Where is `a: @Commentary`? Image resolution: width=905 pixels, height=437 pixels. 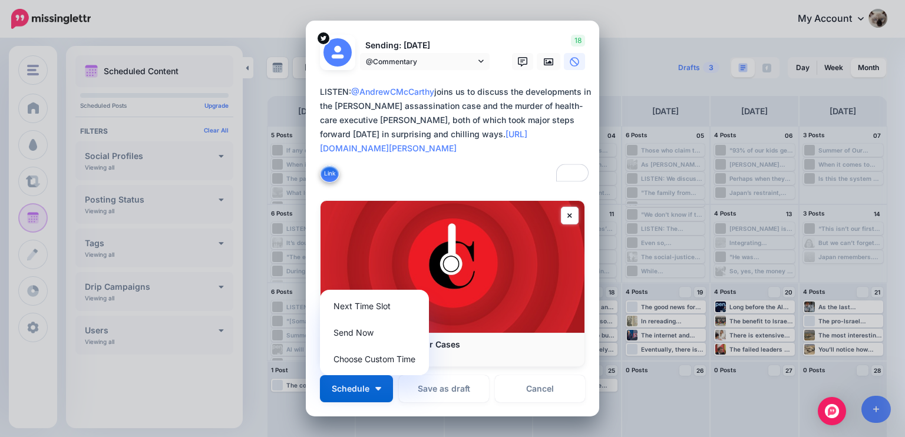 a: @Commentary is located at coordinates (425, 61).